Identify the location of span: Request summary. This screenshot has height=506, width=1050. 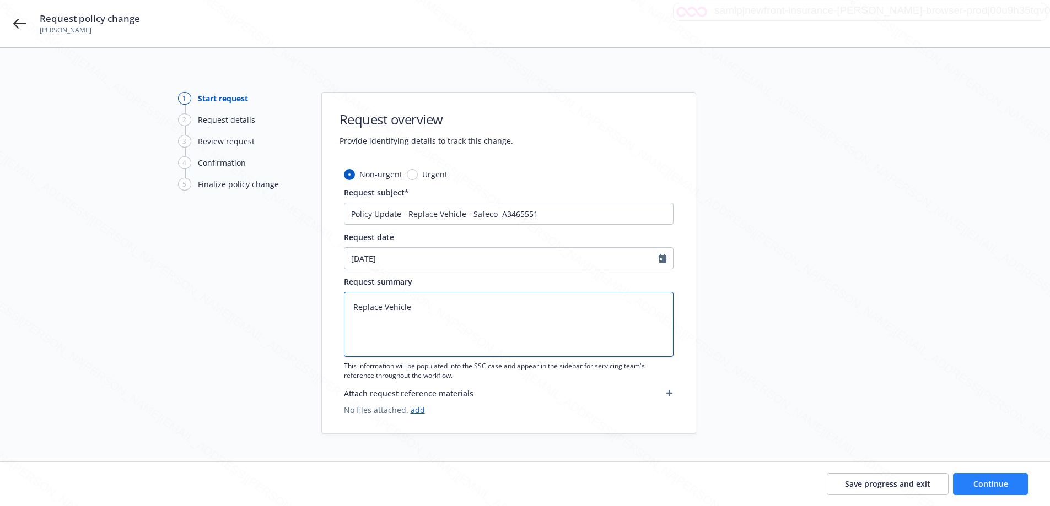
(378, 282).